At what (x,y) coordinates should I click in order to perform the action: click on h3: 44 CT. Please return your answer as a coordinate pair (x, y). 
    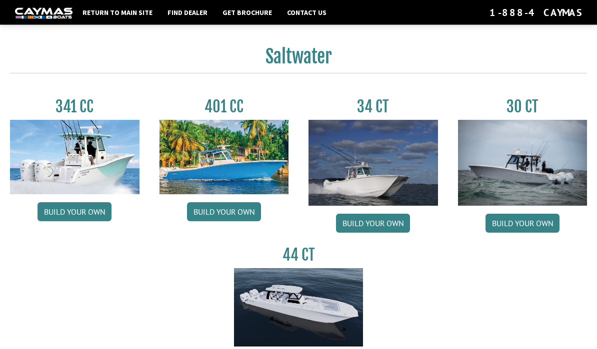
    Looking at the image, I should click on (298, 255).